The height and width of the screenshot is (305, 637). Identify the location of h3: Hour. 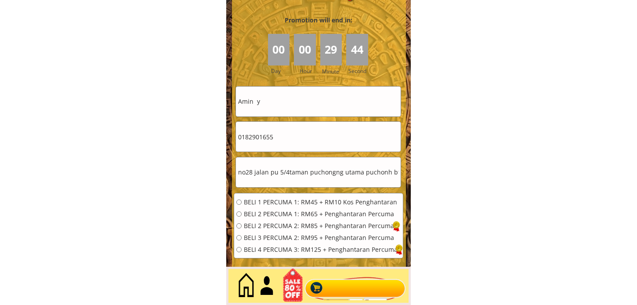
(309, 71).